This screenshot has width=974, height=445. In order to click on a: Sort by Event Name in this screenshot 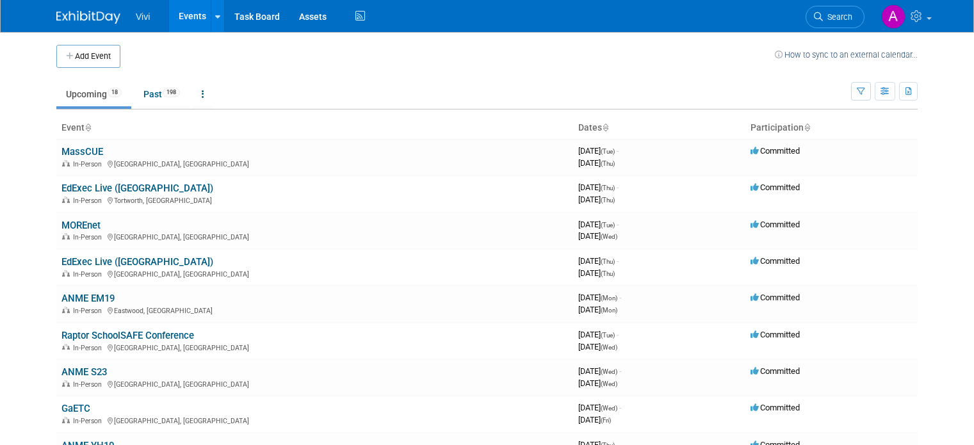, I will do `click(88, 127)`.